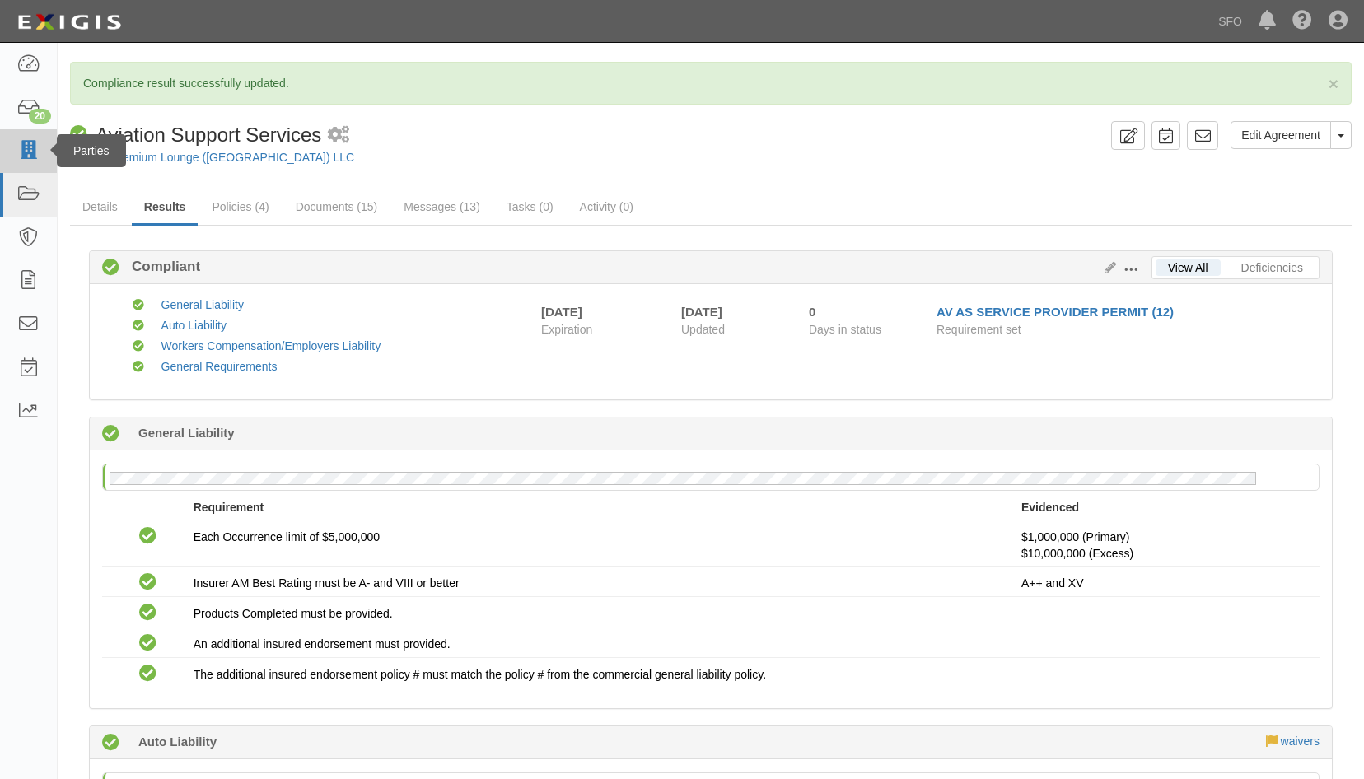 Image resolution: width=1364 pixels, height=779 pixels. I want to click on button: Close, so click(1333, 83).